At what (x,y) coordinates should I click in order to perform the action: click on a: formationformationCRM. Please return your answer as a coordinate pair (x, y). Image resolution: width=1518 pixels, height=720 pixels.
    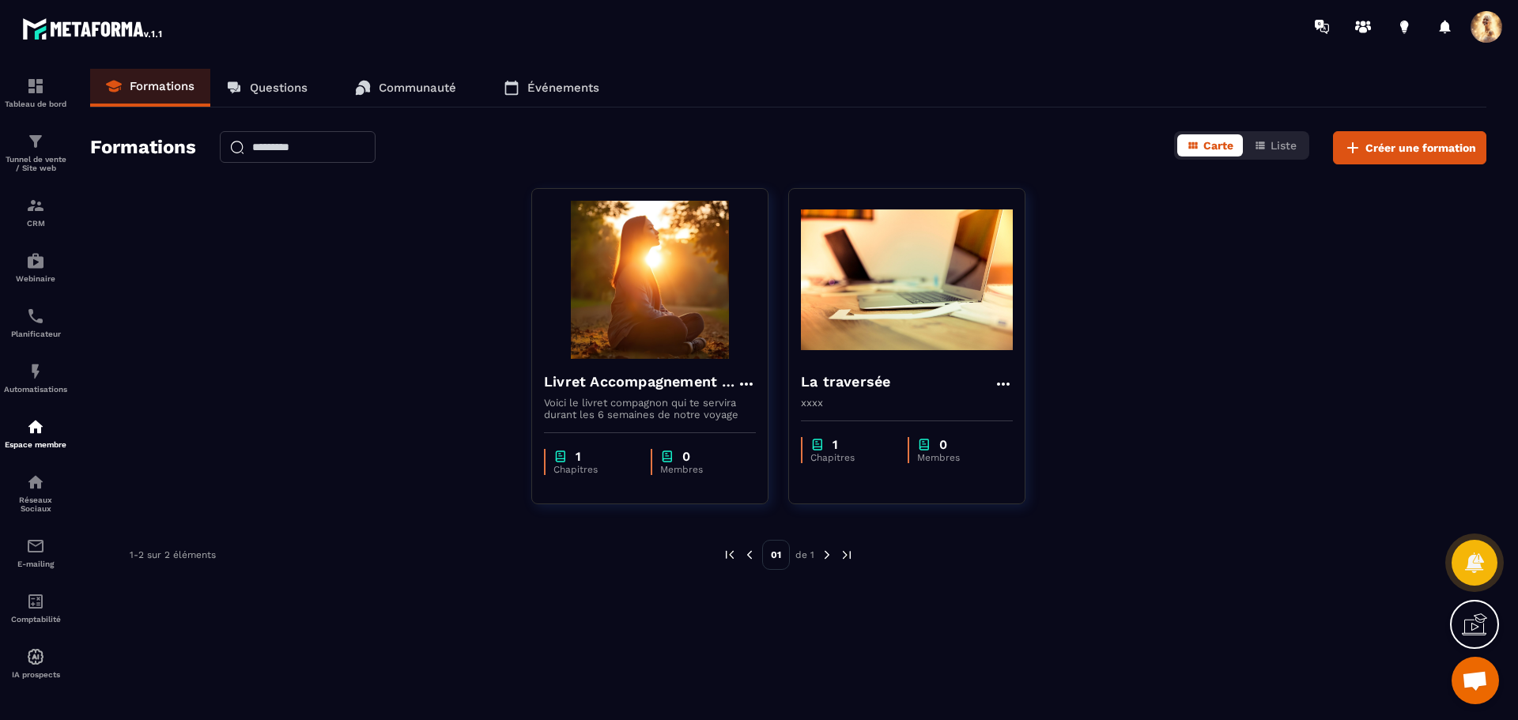
    Looking at the image, I should click on (36, 212).